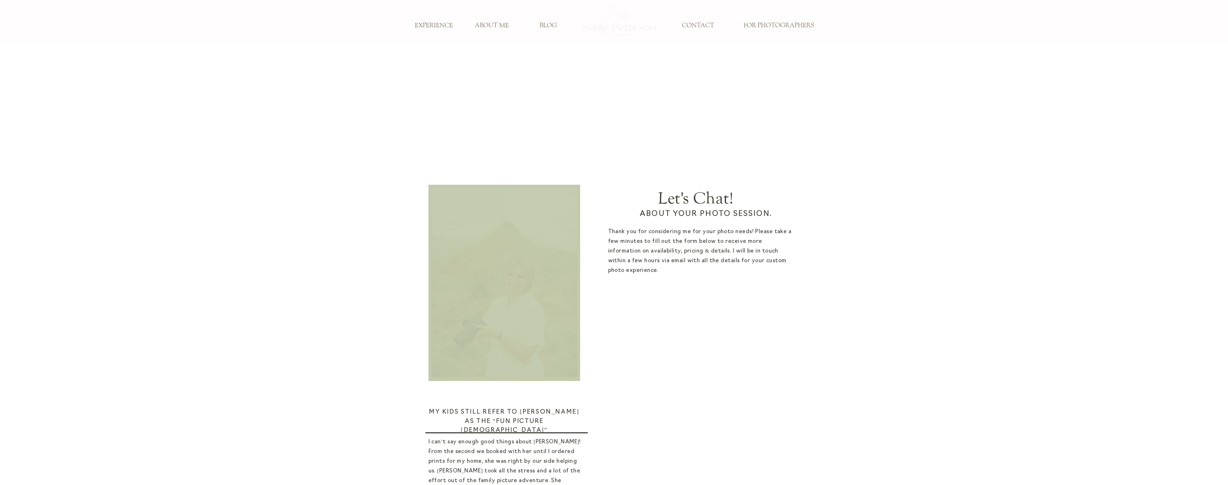  What do you see at coordinates (698, 26) in the screenshot?
I see `h3: CONTACT` at bounding box center [698, 26].